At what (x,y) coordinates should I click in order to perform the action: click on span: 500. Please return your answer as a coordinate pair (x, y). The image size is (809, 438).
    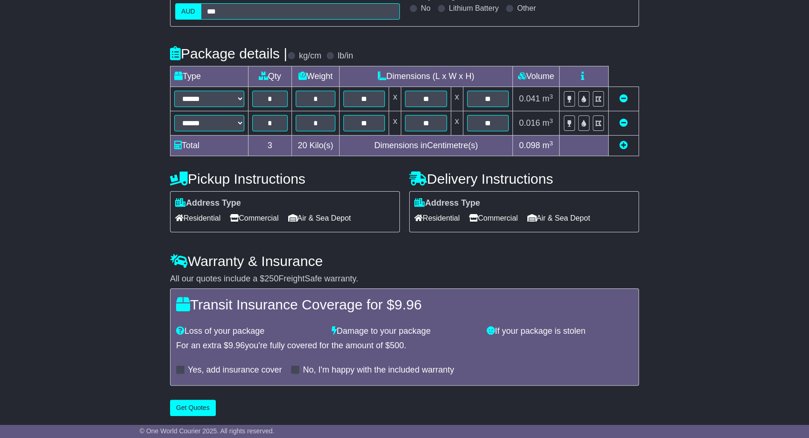
    Looking at the image, I should click on (397, 345).